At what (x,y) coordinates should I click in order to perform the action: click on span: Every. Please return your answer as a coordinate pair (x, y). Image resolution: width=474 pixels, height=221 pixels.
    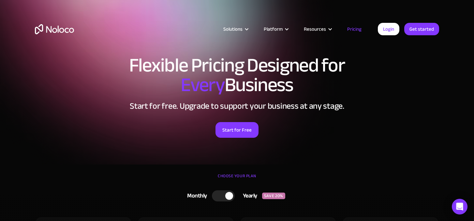
    Looking at the image, I should click on (203, 85).